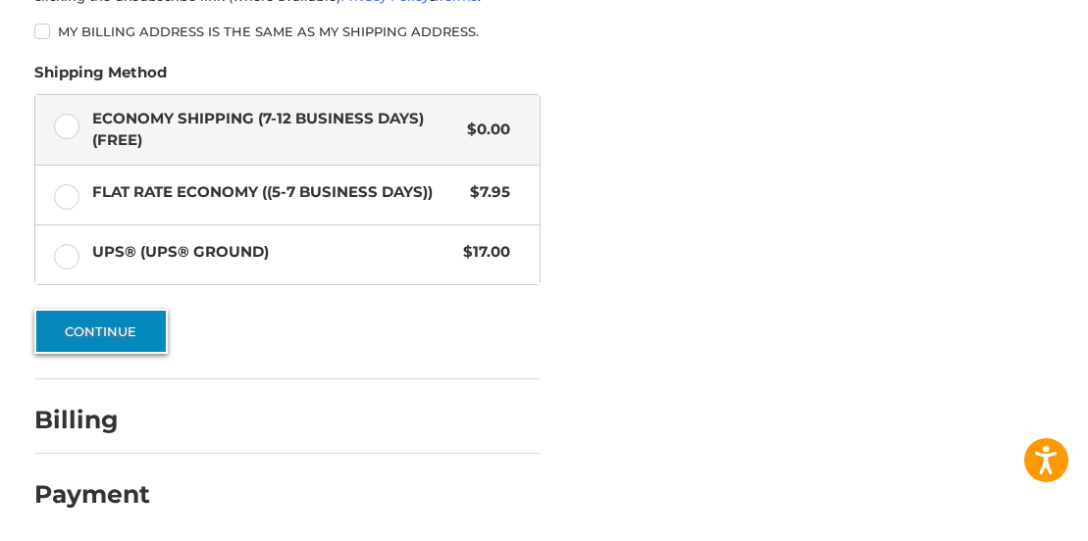  I want to click on span: $7.95, so click(486, 192).